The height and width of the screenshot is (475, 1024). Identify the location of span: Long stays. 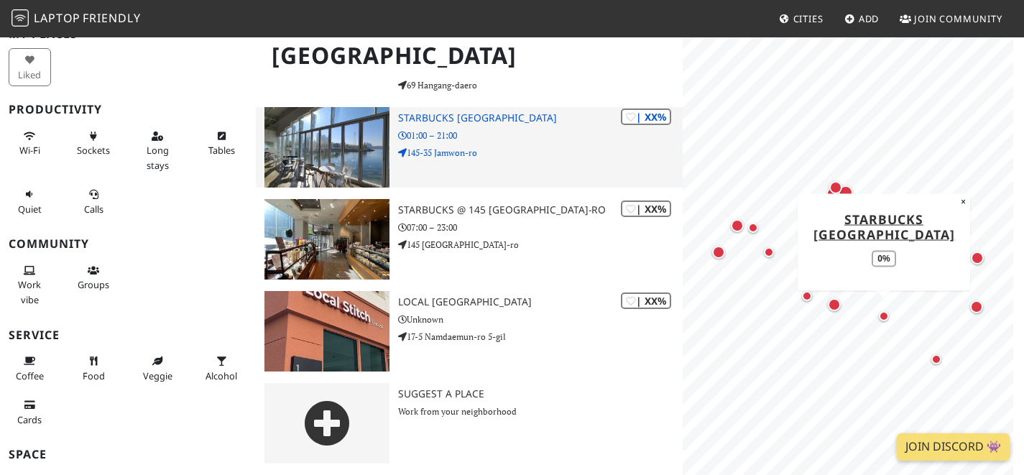
(157, 157).